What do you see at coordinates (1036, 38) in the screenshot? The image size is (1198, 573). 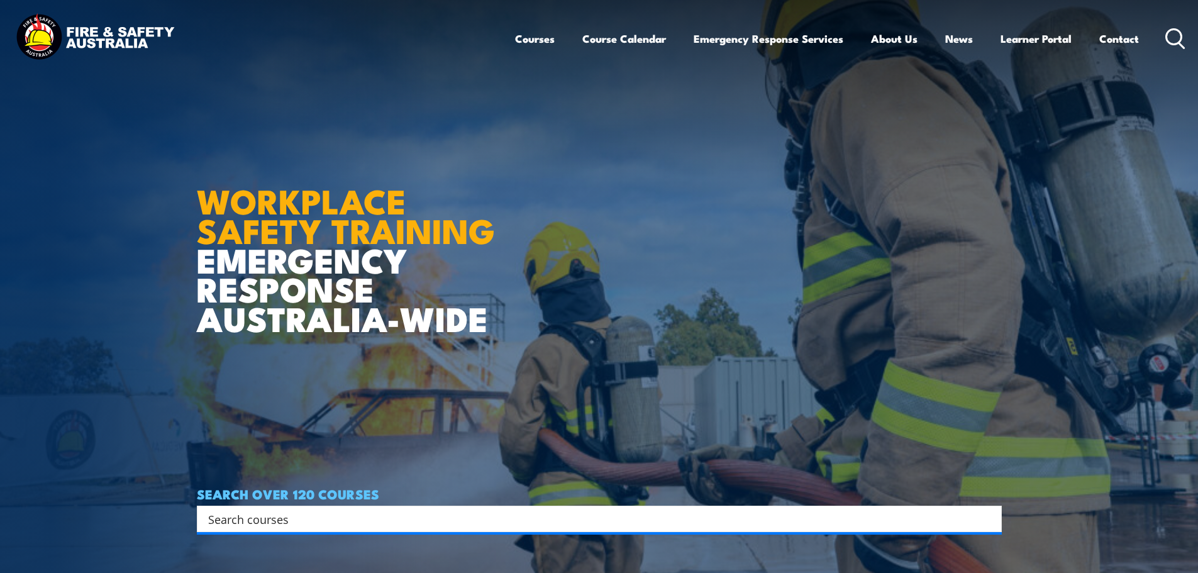 I see `a: Learner Portal` at bounding box center [1036, 38].